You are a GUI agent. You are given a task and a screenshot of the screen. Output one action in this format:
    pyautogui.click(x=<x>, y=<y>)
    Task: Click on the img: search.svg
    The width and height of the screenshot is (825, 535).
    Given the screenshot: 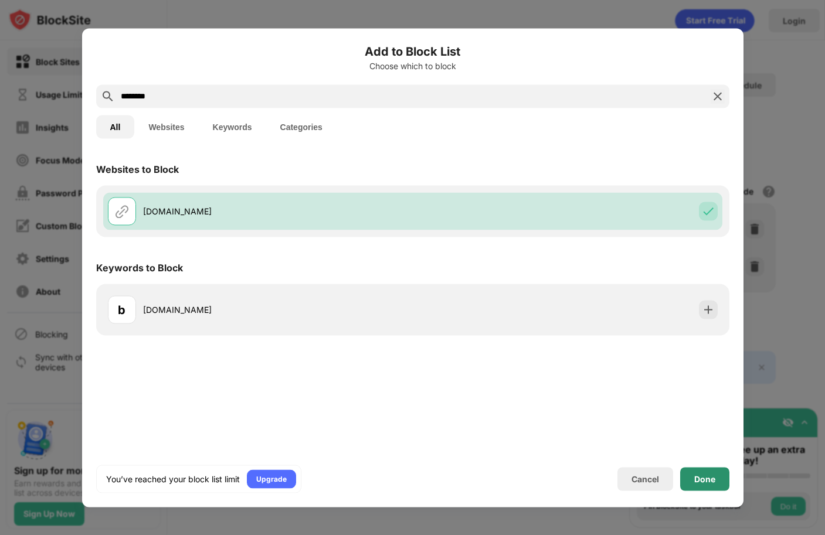 What is the action you would take?
    pyautogui.click(x=108, y=96)
    